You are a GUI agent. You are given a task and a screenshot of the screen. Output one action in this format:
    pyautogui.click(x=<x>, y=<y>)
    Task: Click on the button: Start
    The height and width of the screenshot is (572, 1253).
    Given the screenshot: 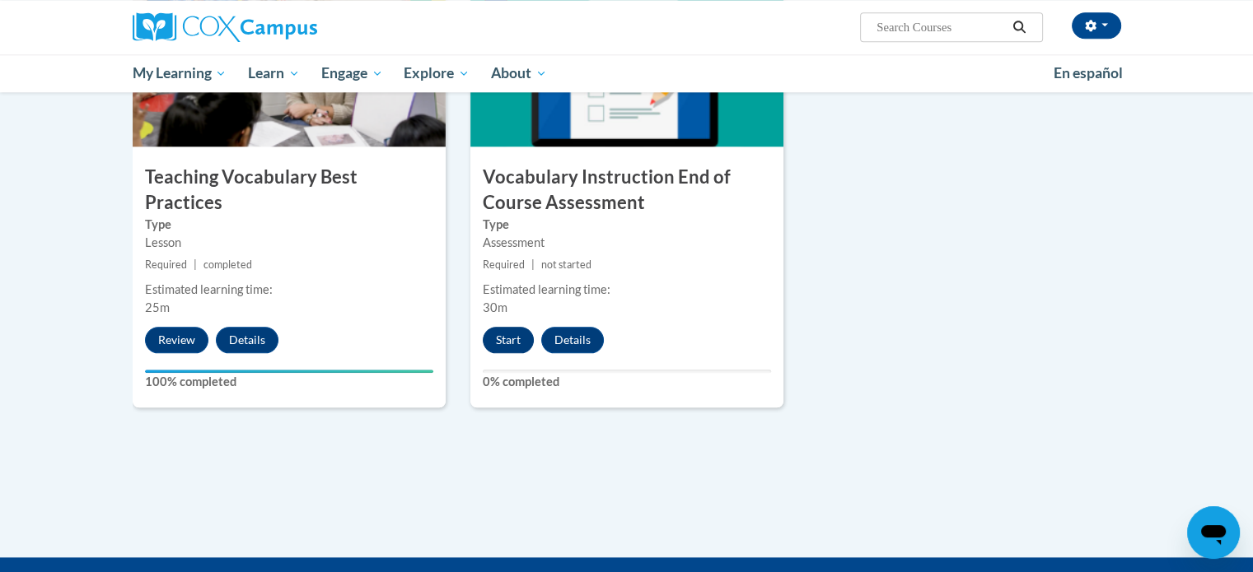 What is the action you would take?
    pyautogui.click(x=508, y=340)
    